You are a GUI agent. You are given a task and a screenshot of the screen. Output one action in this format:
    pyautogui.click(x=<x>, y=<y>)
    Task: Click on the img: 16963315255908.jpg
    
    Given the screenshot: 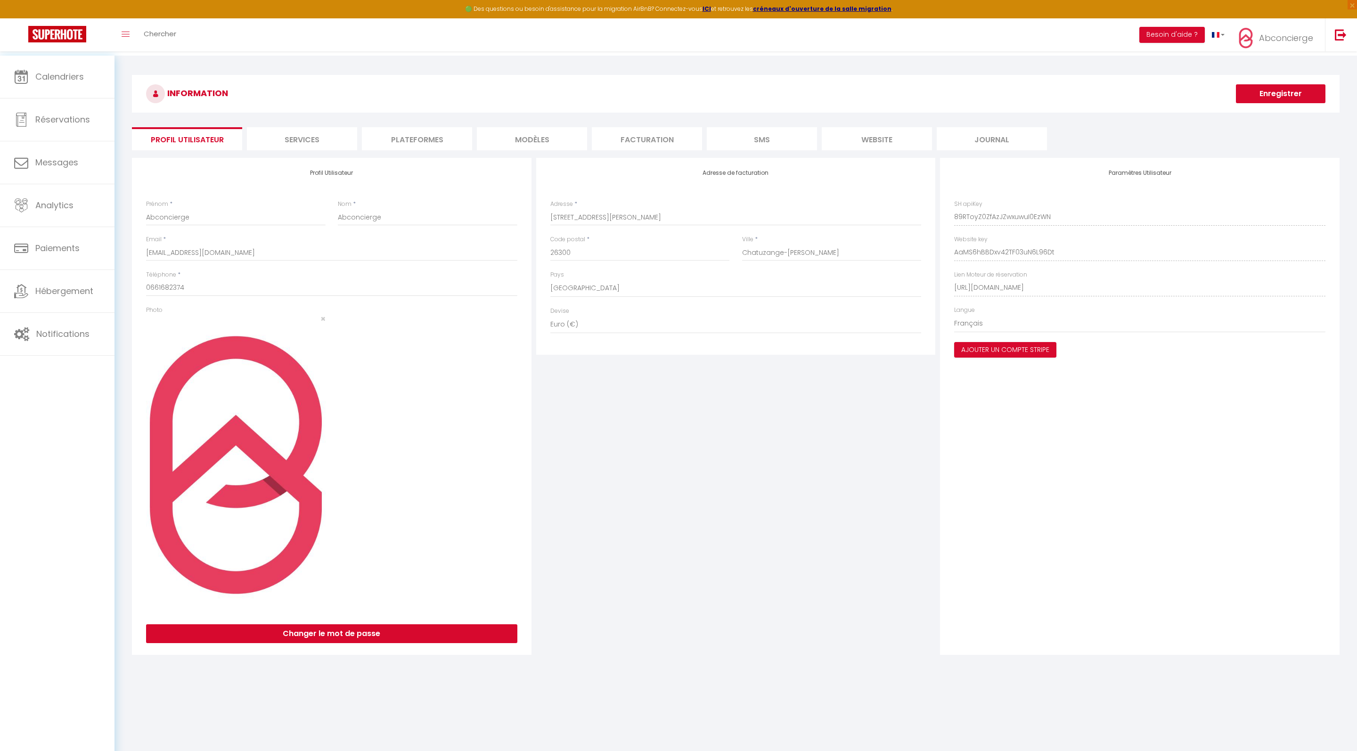 What is the action you would take?
    pyautogui.click(x=236, y=467)
    